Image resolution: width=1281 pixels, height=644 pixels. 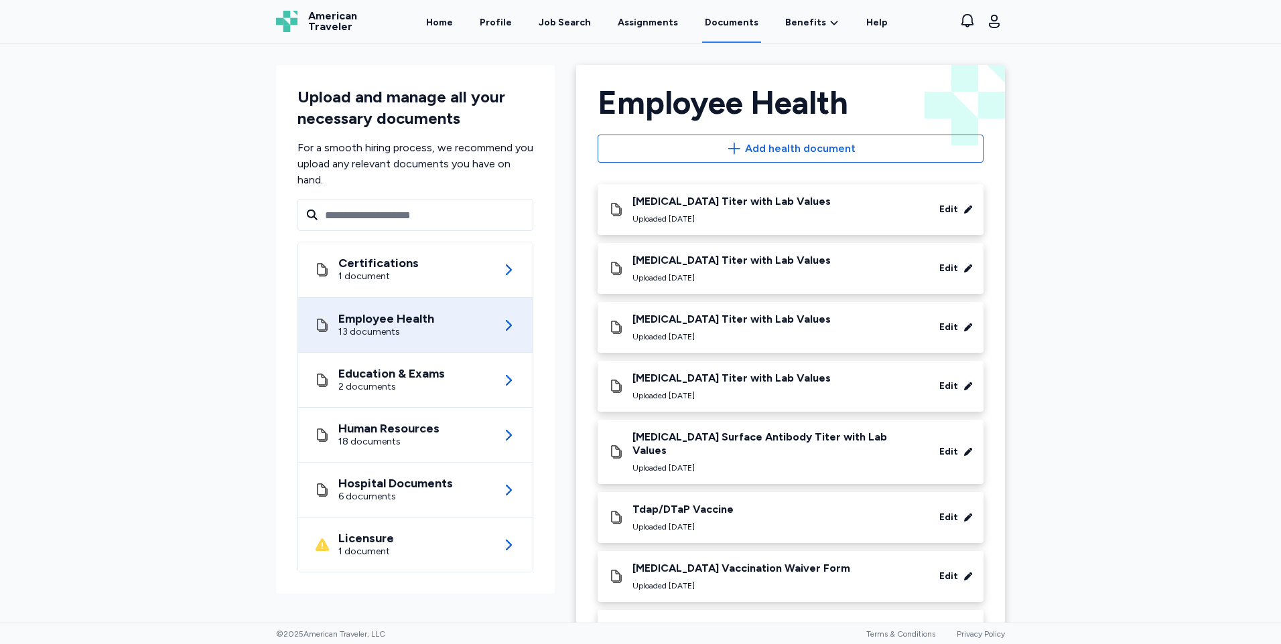 What do you see at coordinates (805, 23) in the screenshot?
I see `span: Benefits` at bounding box center [805, 23].